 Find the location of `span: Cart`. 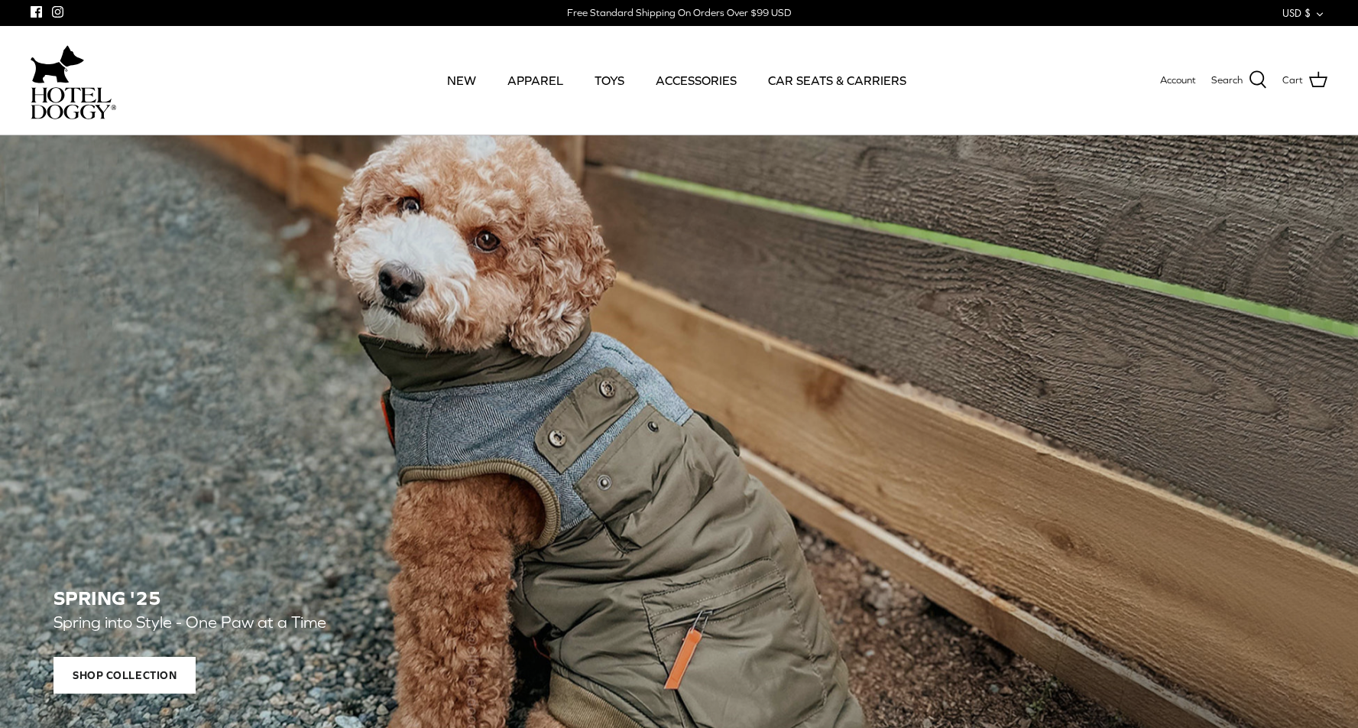

span: Cart is located at coordinates (1292, 80).